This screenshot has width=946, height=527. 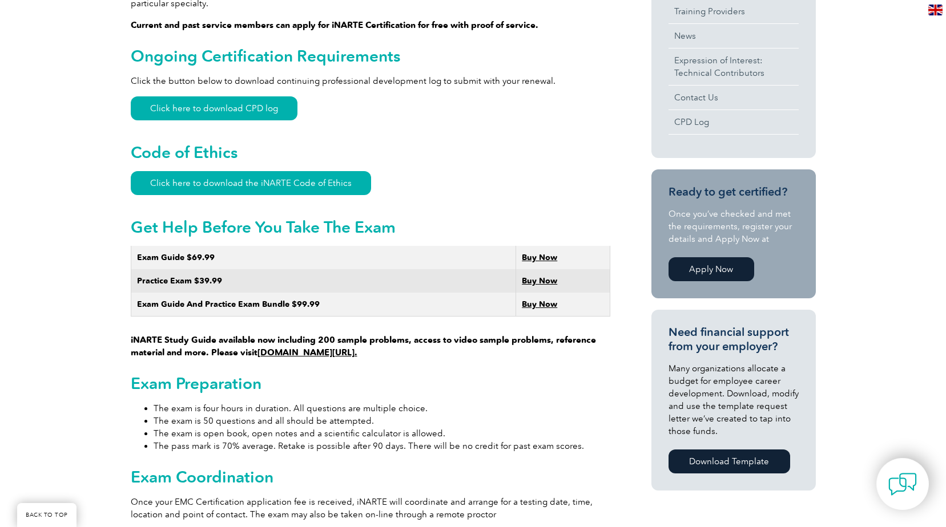 What do you see at coordinates (382, 446) in the screenshot?
I see `li: The pass mark is 70% average. Retake is possible after 90 days. There will be no credit for past ...` at bounding box center [382, 446].